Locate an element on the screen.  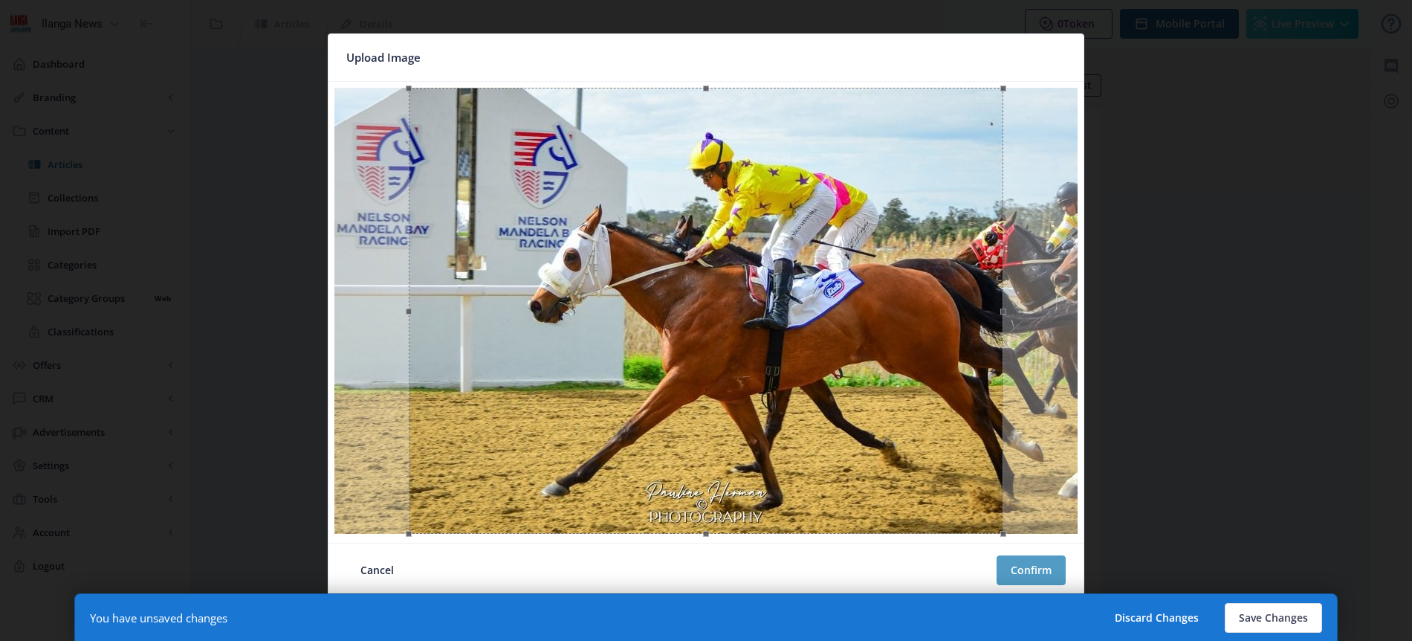
button: Confirm is located at coordinates (1031, 570).